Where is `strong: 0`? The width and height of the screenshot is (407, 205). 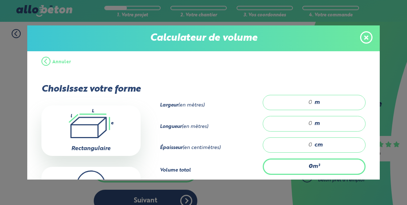 strong: 0 is located at coordinates (310, 166).